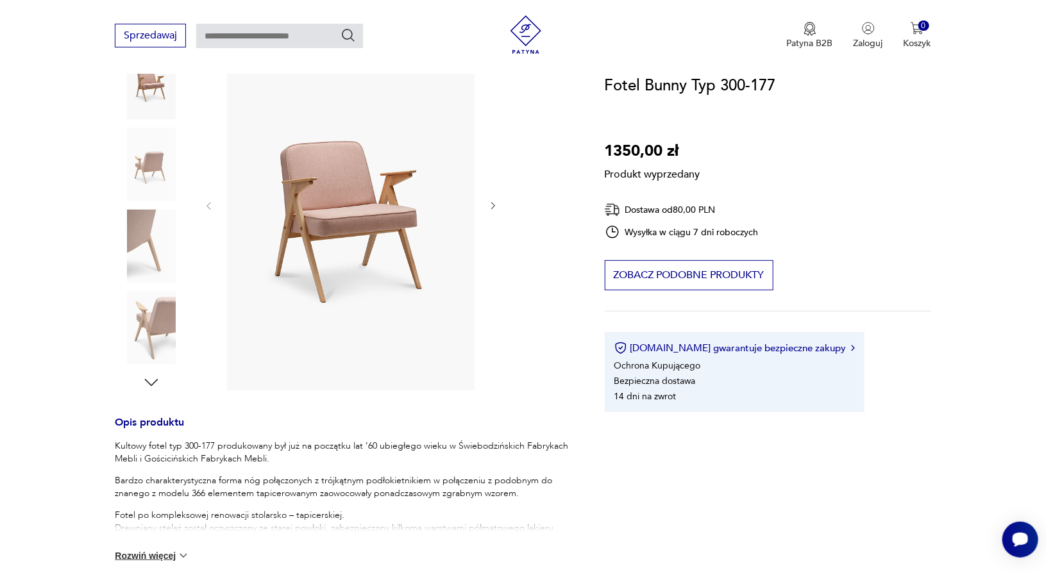 This screenshot has height=573, width=1046. Describe the element at coordinates (344, 429) in the screenshot. I see `h3: Opis produktu` at that location.